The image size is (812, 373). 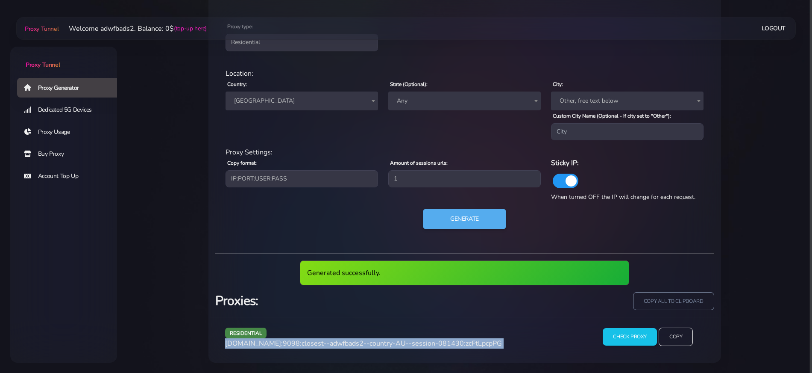 I want to click on div: Generated successfully., so click(x=464, y=273).